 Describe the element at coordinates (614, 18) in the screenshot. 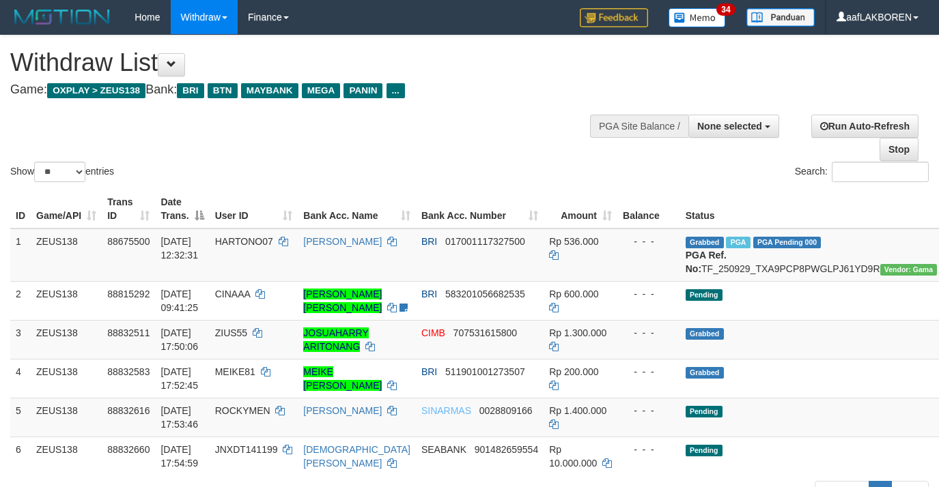

I see `img: Feedback.jpg` at that location.